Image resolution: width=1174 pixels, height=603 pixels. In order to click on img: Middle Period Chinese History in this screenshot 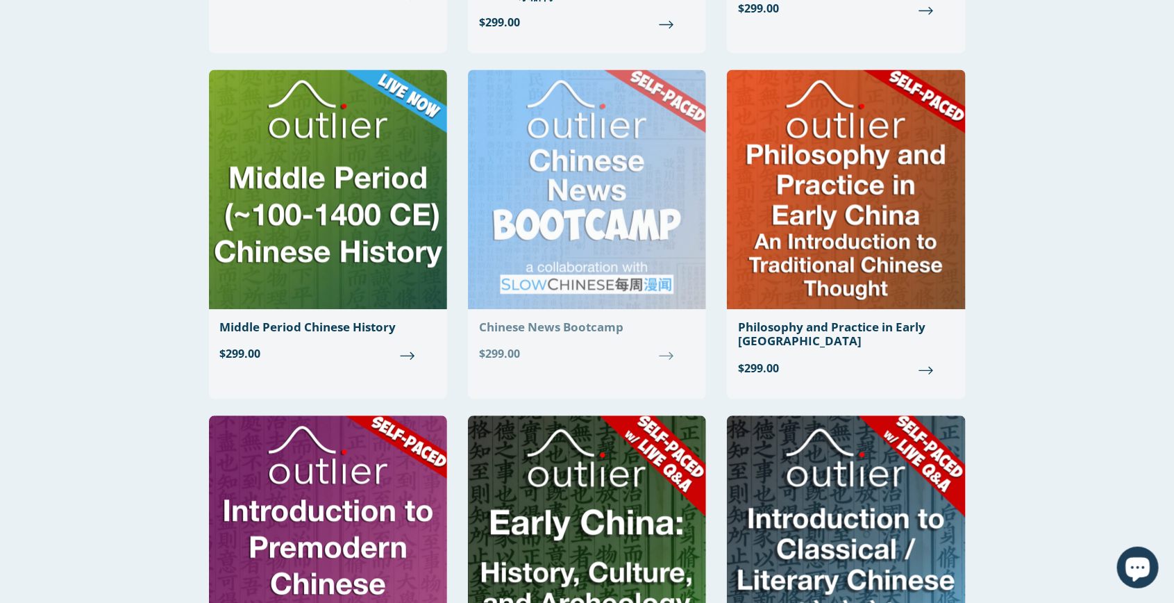, I will do `click(328, 189)`.